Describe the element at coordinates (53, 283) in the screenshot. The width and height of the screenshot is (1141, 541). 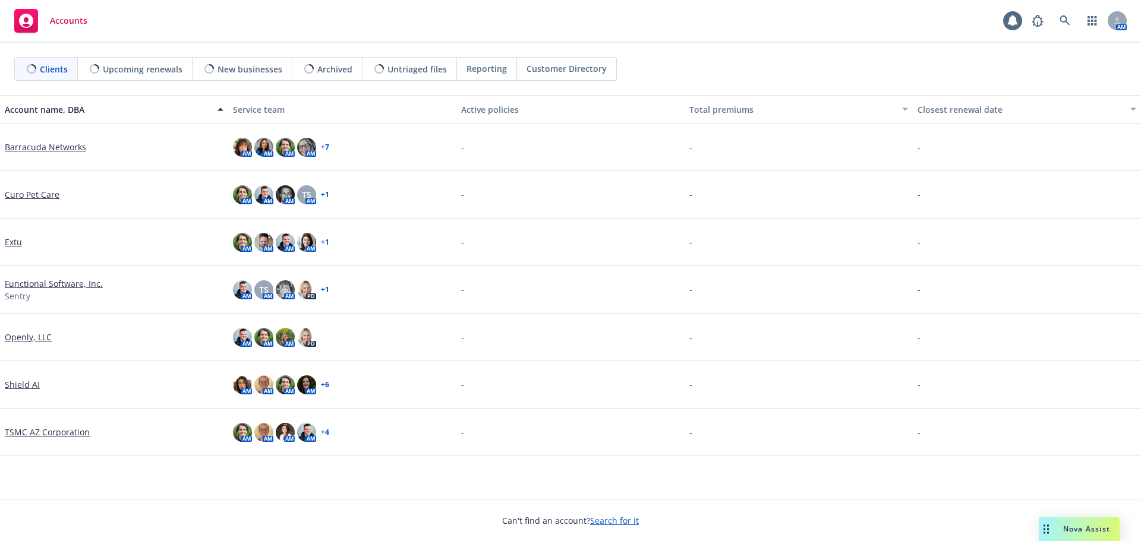
I see `a: Functional Software, Inc.` at that location.